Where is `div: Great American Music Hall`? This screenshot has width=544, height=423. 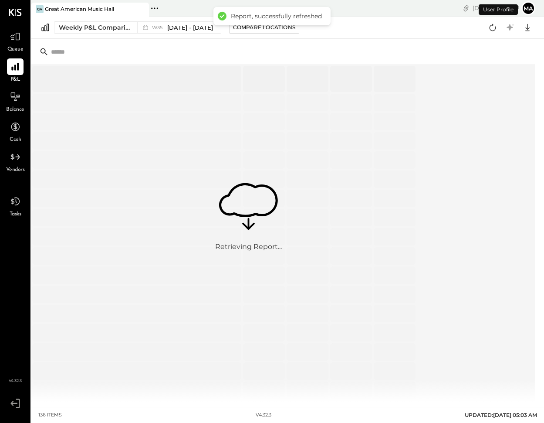
div: Great American Music Hall is located at coordinates (79, 9).